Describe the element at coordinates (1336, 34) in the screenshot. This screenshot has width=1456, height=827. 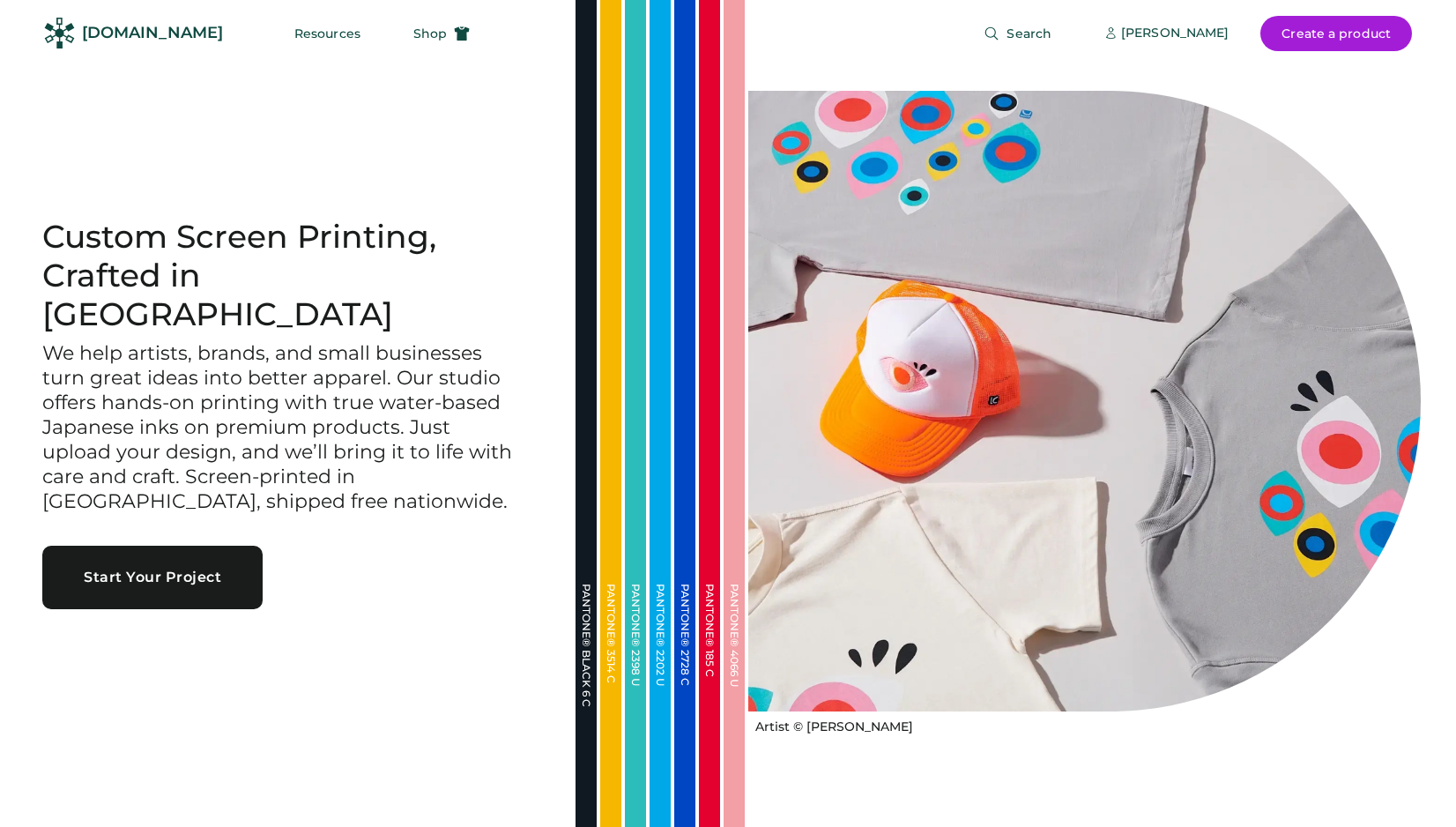
I see `button: Create a product` at that location.